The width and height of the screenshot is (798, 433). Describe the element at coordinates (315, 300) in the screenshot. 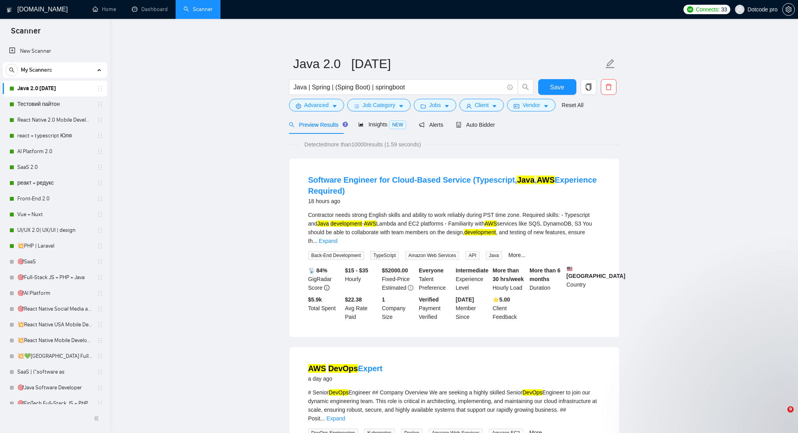

I see `b: $ 5.9k` at that location.